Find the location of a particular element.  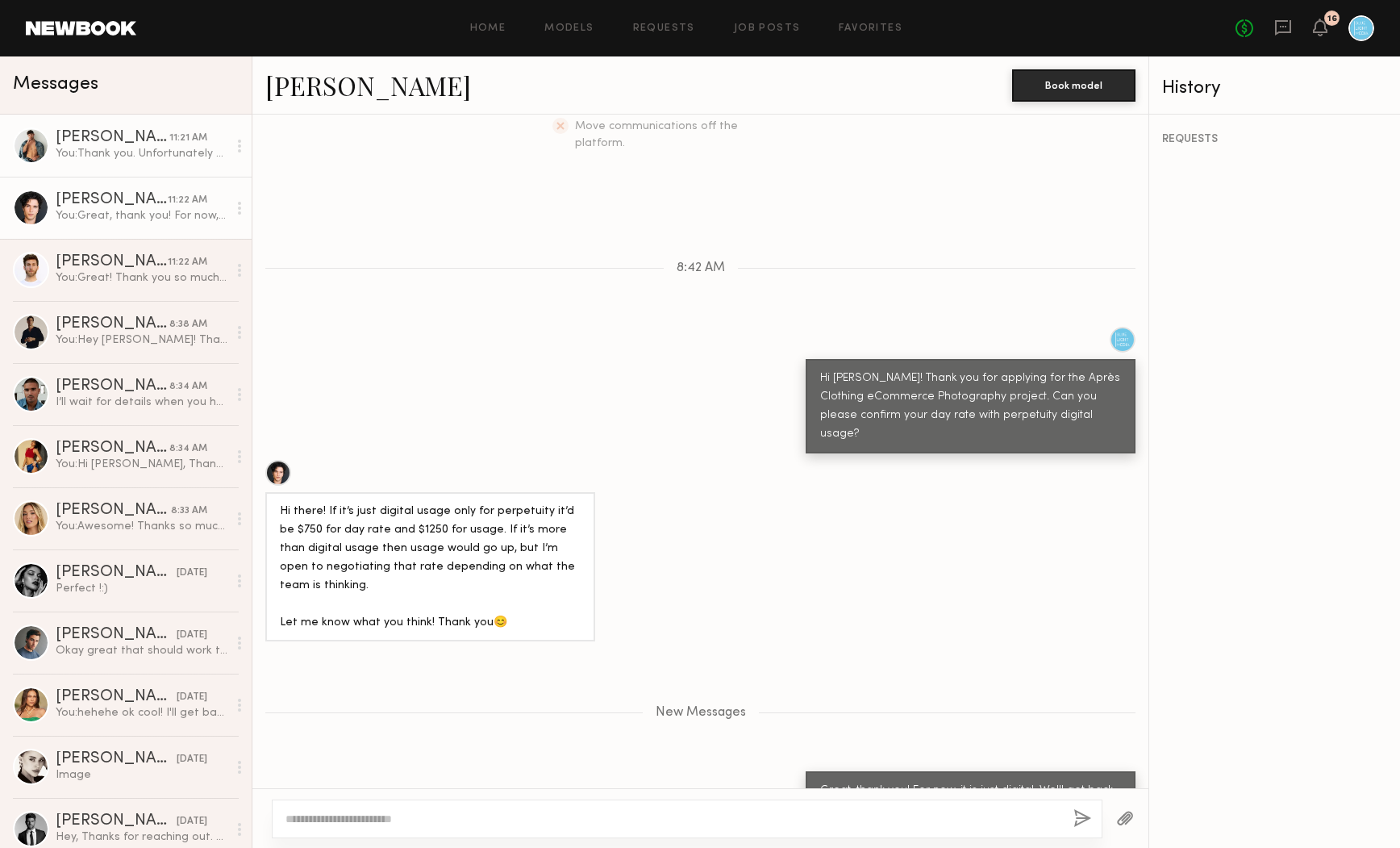

div: Great, thank you! For now, it is just digital. We'll get back to you soon! is located at coordinates (970, 801).